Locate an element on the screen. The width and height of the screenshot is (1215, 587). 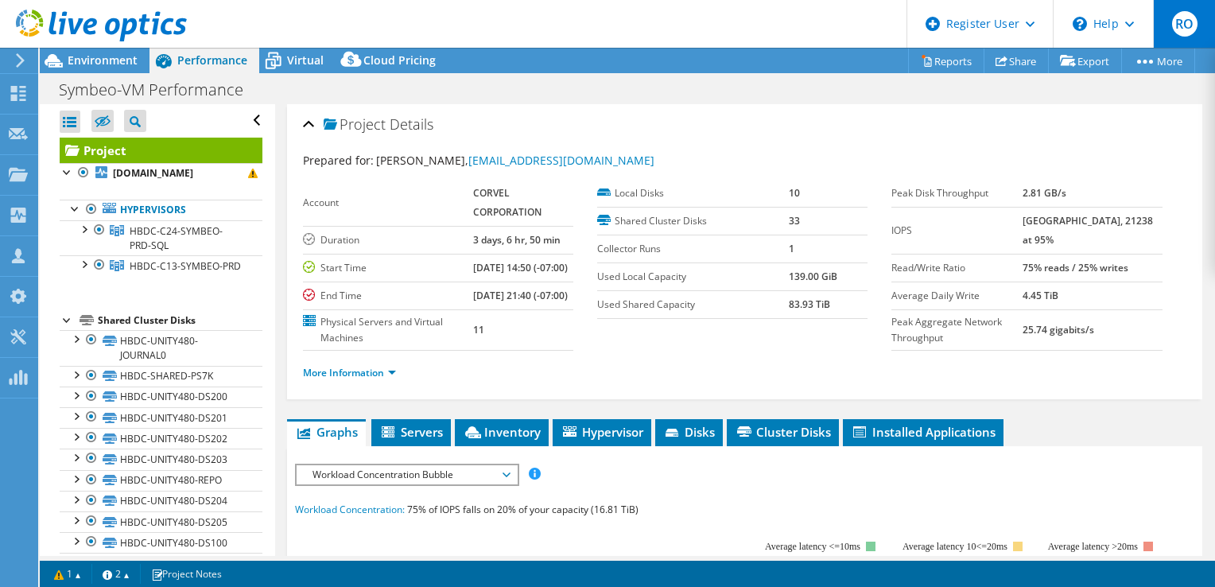
b: 10 is located at coordinates (794, 192).